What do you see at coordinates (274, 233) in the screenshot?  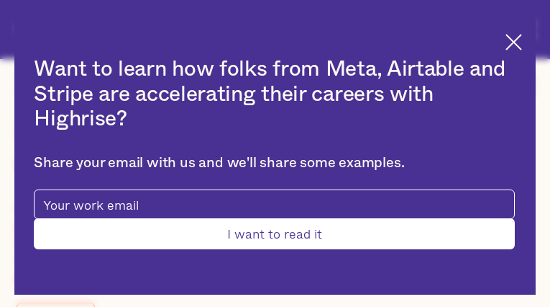 I see `input: I want to read it` at bounding box center [274, 233].